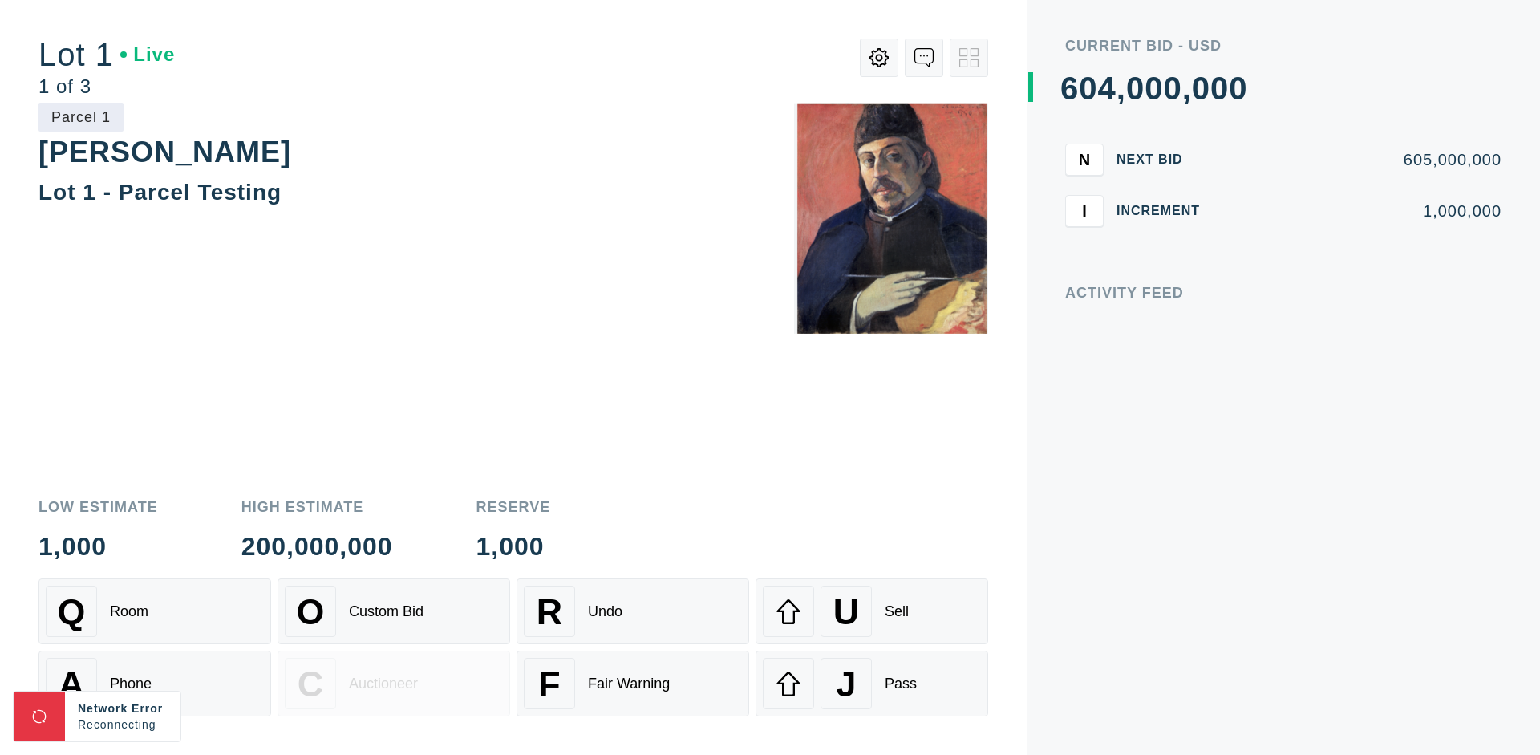 The width and height of the screenshot is (1540, 755). Describe the element at coordinates (98, 507) in the screenshot. I see `div: Low Estimate` at that location.